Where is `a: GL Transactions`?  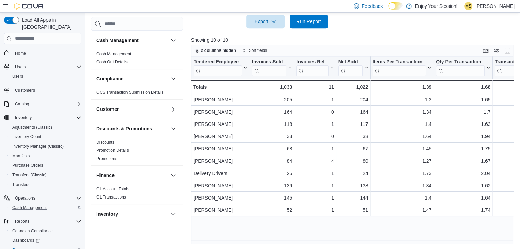 a: GL Transactions is located at coordinates (111, 198).